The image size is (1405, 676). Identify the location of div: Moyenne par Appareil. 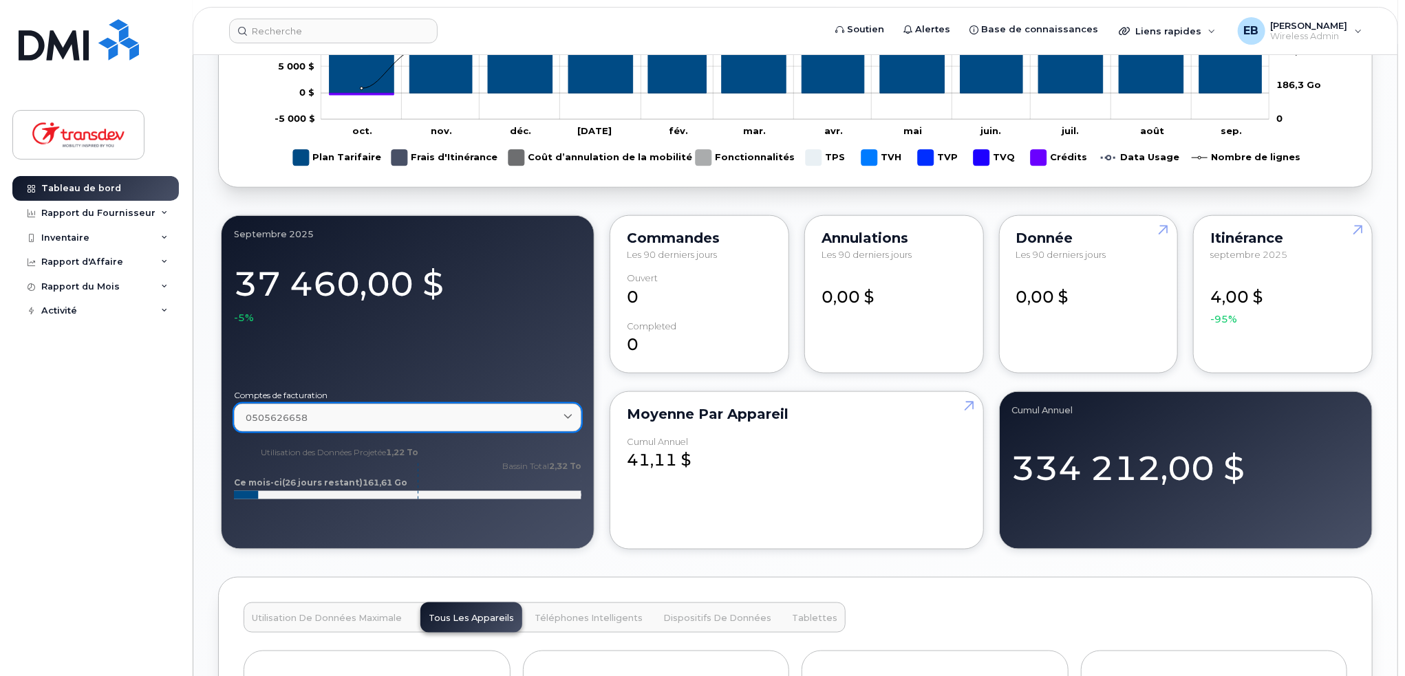
(796, 414).